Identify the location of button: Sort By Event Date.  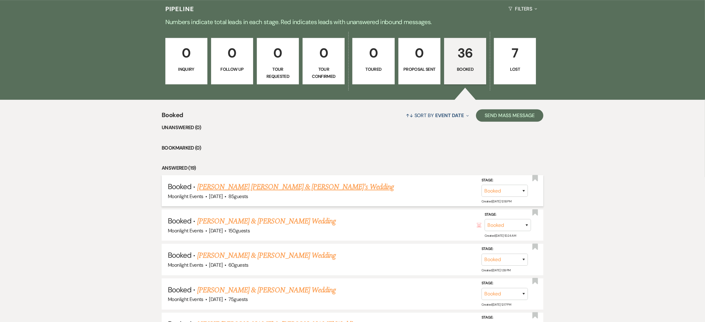
(437, 115).